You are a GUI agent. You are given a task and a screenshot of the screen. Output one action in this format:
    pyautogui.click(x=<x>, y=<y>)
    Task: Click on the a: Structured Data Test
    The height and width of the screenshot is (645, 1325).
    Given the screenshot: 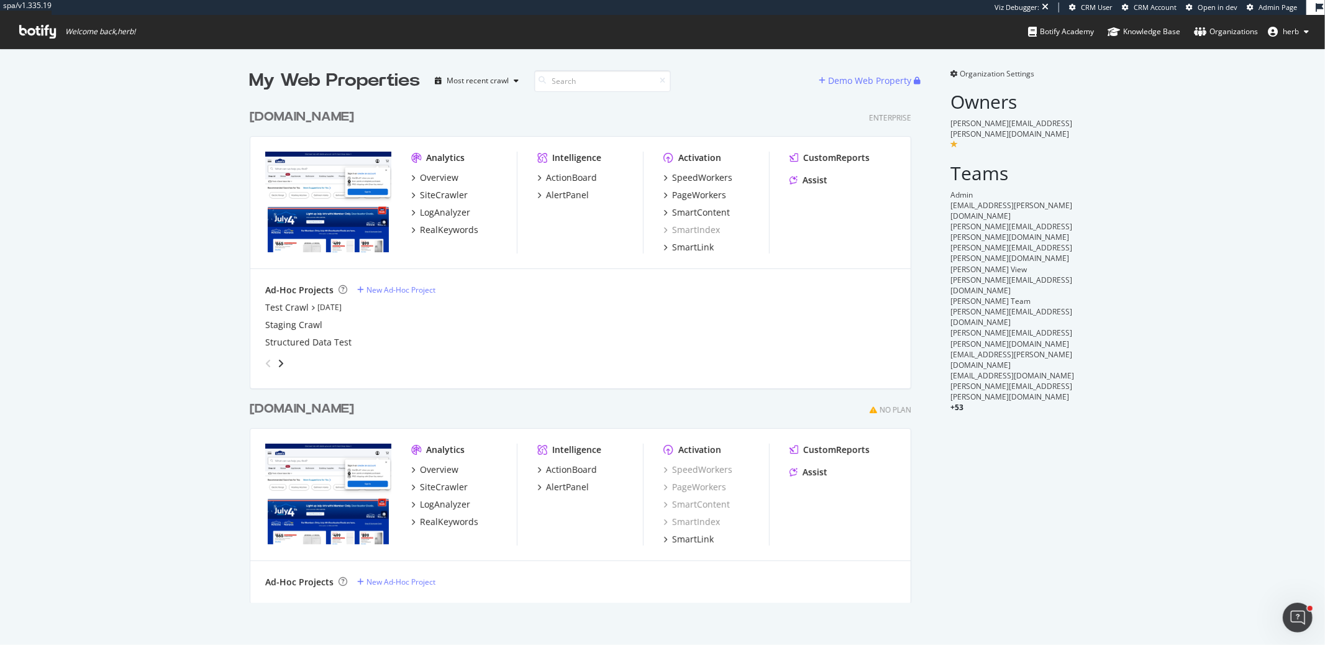 What is the action you would take?
    pyautogui.click(x=308, y=342)
    